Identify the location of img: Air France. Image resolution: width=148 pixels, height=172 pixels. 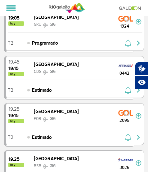
(125, 66).